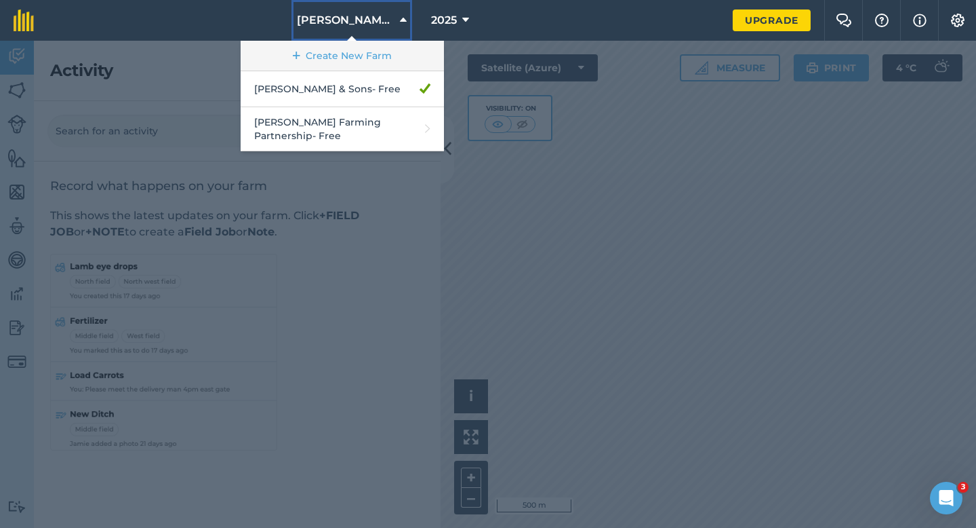 The height and width of the screenshot is (528, 976). What do you see at coordinates (24, 20) in the screenshot?
I see `img: fieldmargin Logo` at bounding box center [24, 20].